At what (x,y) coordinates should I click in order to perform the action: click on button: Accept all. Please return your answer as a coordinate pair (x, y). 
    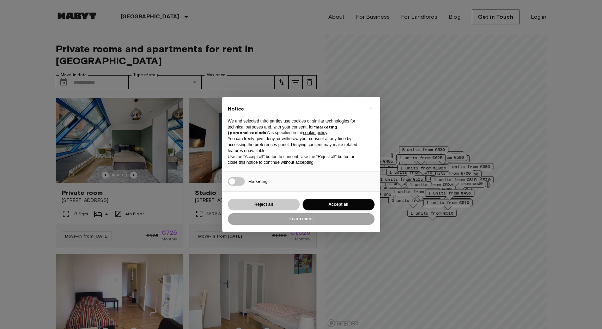
    Looking at the image, I should click on (339, 204).